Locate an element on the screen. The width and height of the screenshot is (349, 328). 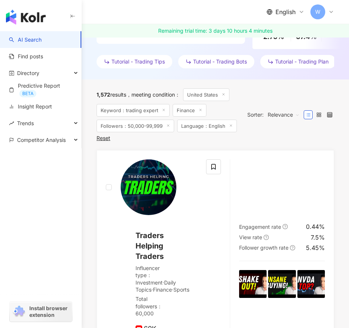
span: Directory is located at coordinates (28, 73).